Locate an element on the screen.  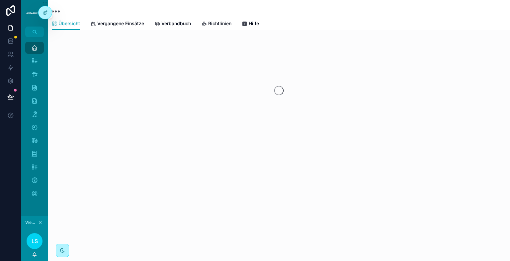
span: LS is located at coordinates (34, 241).